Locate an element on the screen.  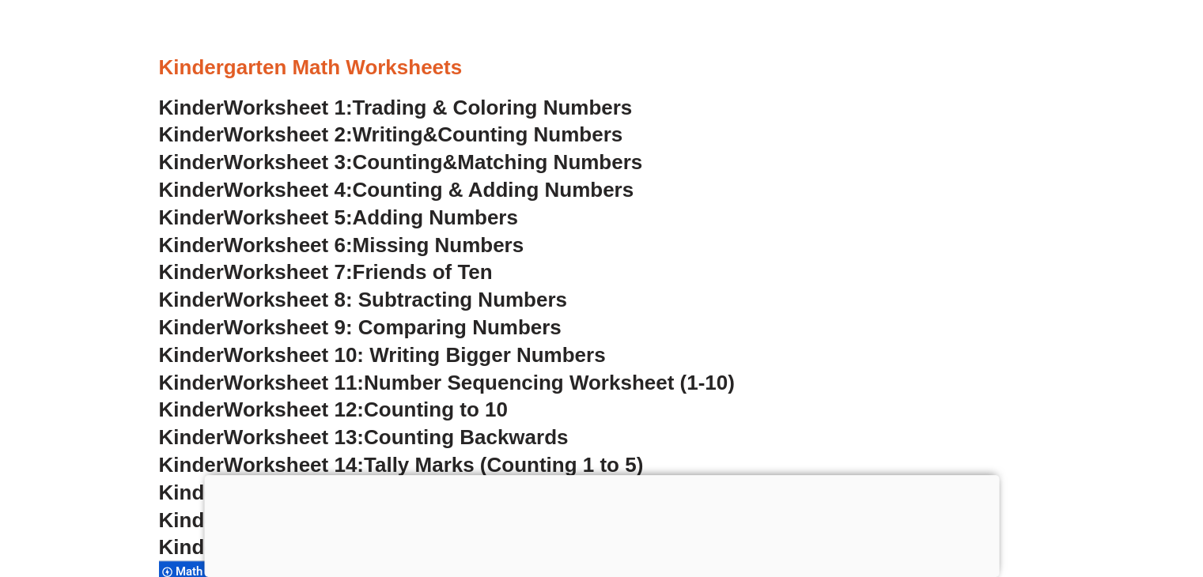
span: Missing Numbers is located at coordinates (438, 245).